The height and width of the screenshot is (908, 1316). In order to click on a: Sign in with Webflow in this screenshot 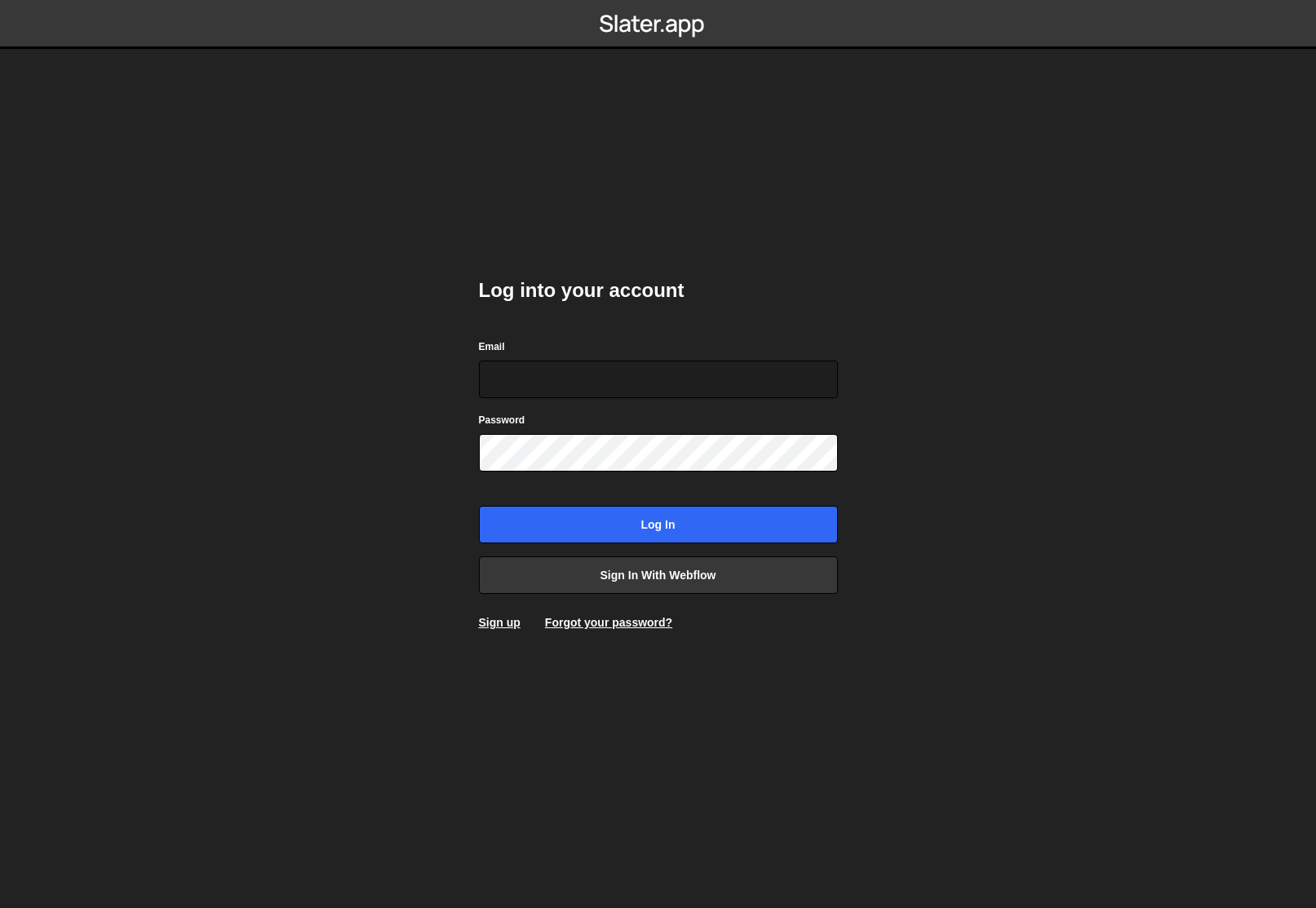, I will do `click(659, 575)`.